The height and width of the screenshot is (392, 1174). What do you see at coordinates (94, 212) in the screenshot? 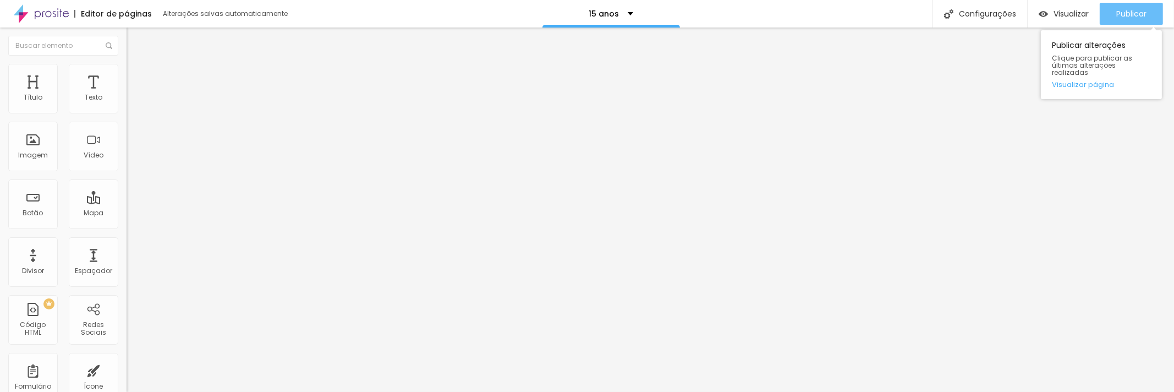
I see `font: Mapa` at bounding box center [94, 212].